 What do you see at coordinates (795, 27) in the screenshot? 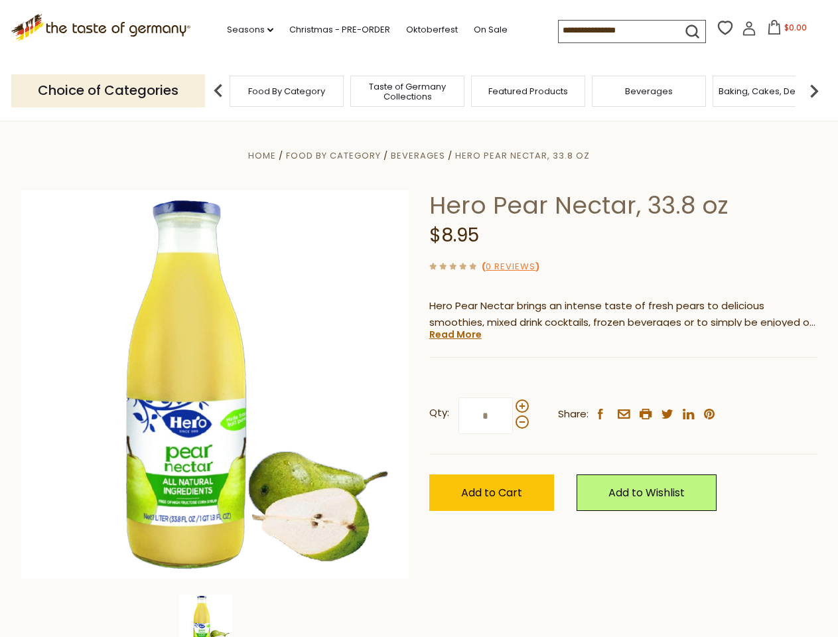
I see `span: $0.00` at bounding box center [795, 27].